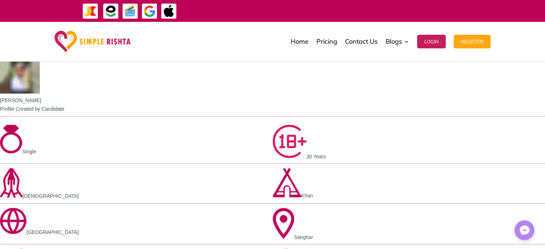 This screenshot has width=545, height=249. I want to click on img: GooglePay-icon, so click(149, 11).